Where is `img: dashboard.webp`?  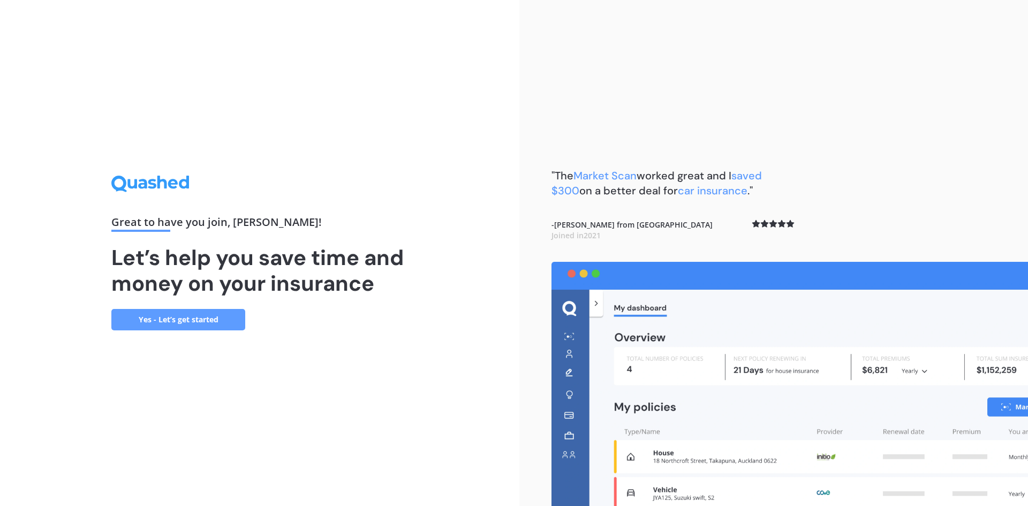 img: dashboard.webp is located at coordinates (790, 384).